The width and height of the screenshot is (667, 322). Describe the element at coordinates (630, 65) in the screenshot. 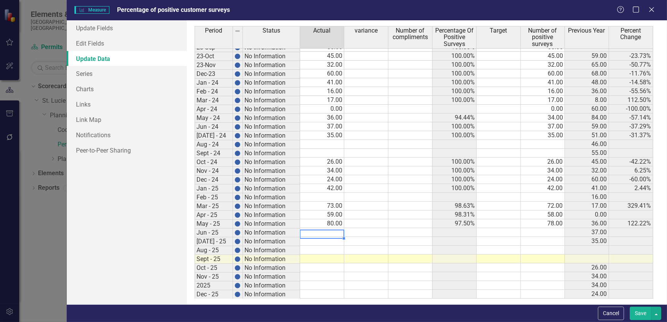

I see `td: -50.77%` at that location.